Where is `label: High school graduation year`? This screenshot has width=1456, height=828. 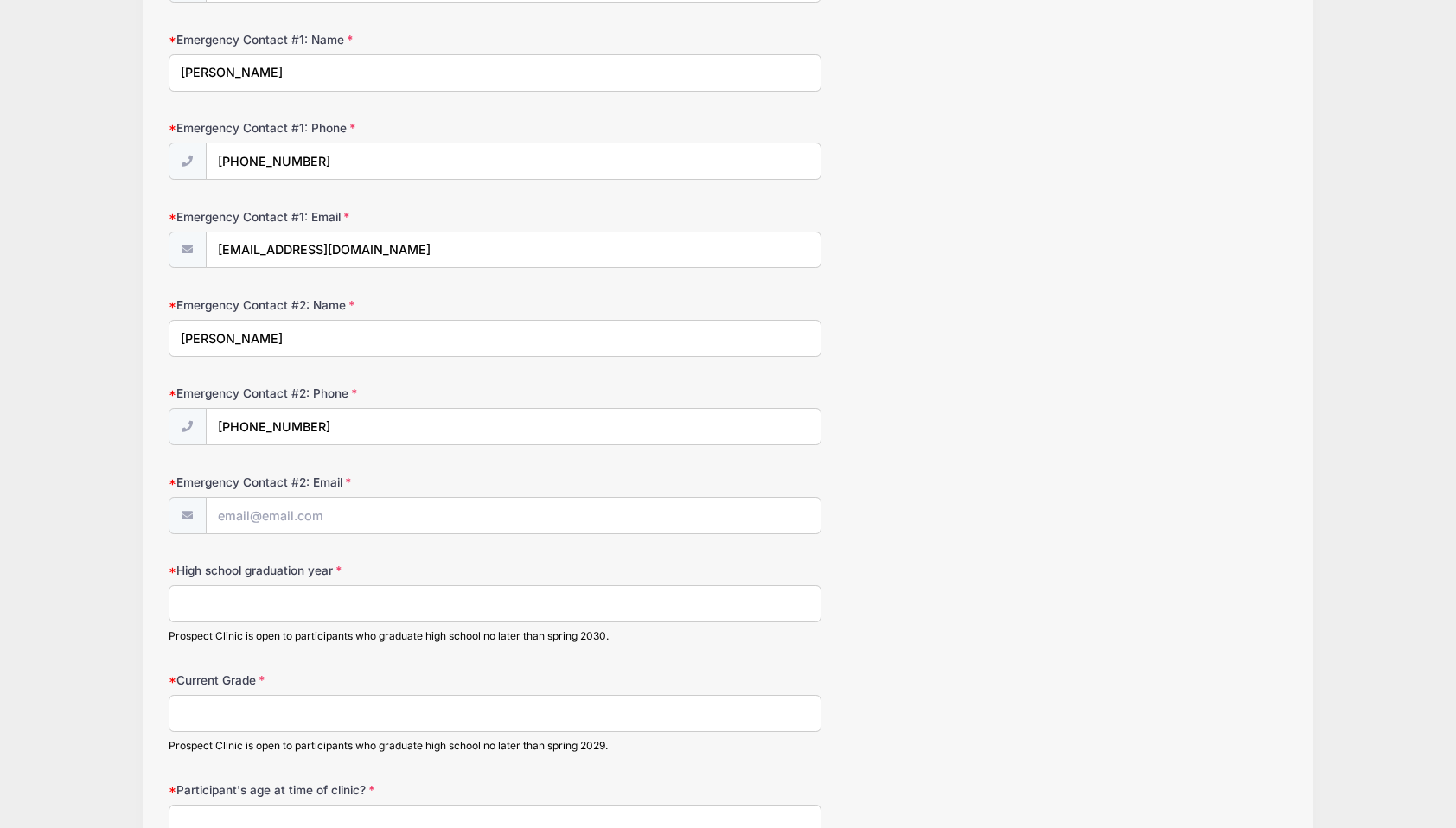 label: High school graduation year is located at coordinates (355, 570).